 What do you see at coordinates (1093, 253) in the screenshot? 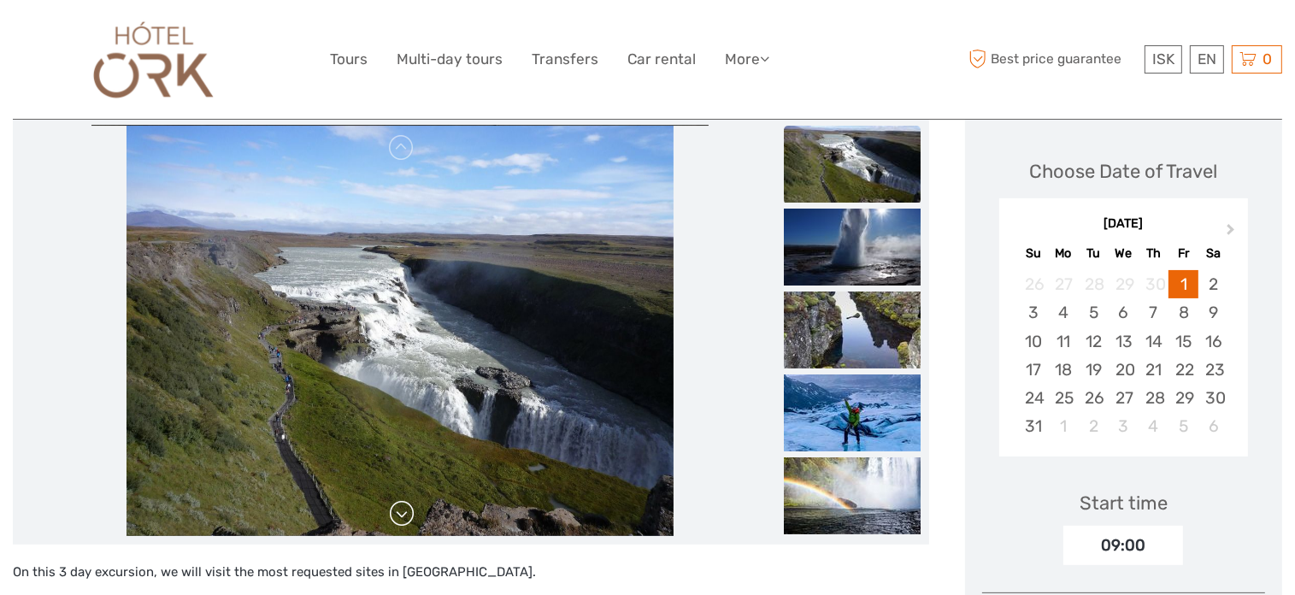
I see `div: Tu` at bounding box center [1093, 253].